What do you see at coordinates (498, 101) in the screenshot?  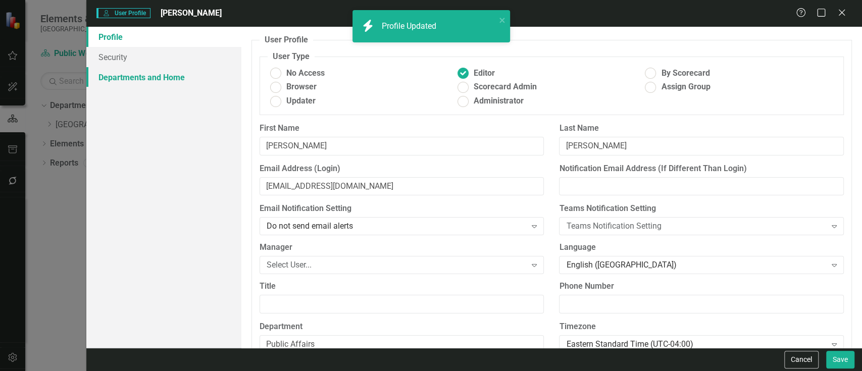 I see `span: Administrator` at bounding box center [498, 101].